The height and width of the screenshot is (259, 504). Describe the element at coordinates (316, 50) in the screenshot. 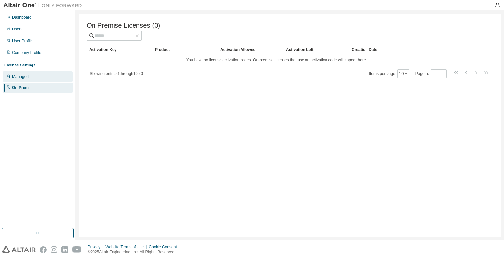

I see `div: Activation Left` at that location.